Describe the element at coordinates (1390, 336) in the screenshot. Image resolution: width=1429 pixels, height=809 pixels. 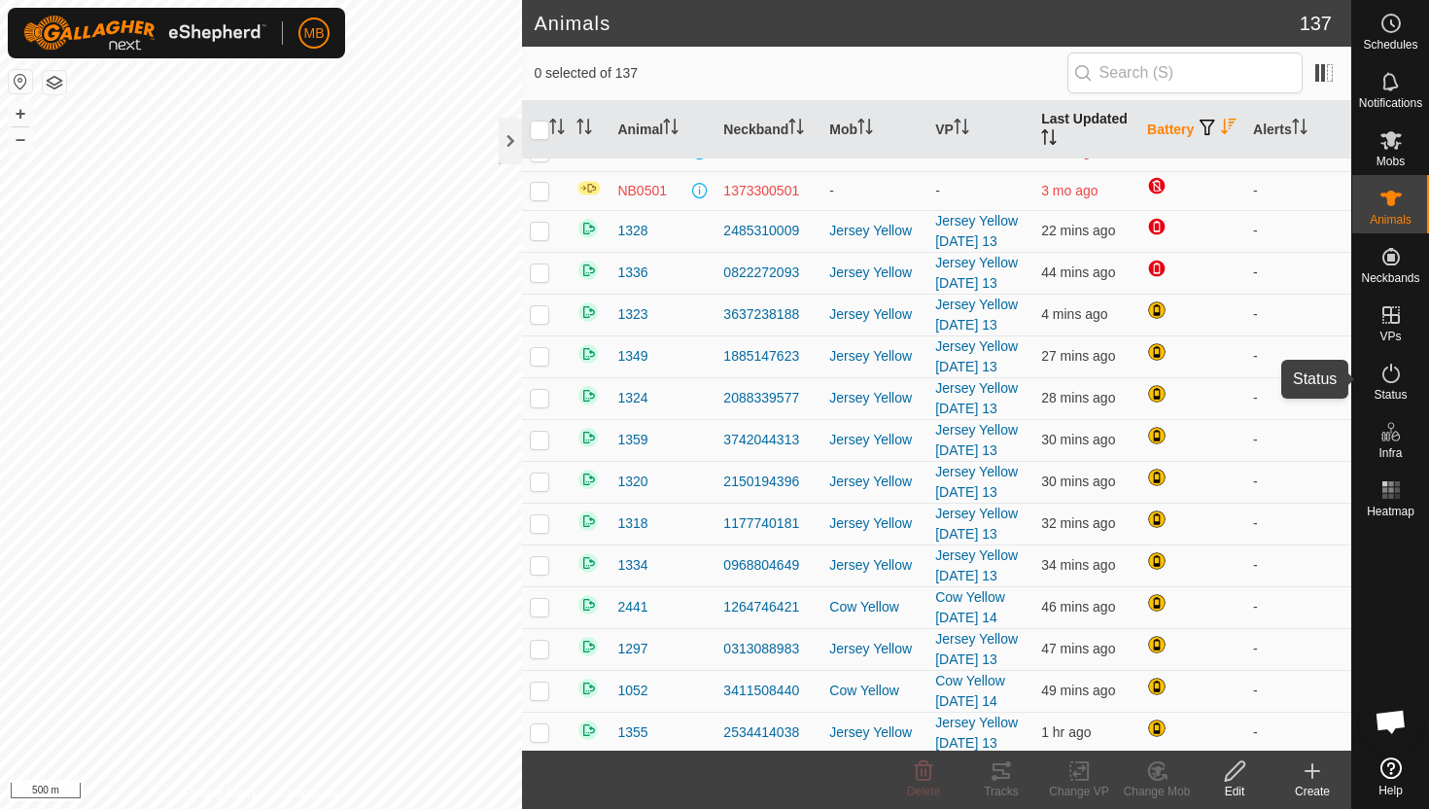
I see `span: VPs` at that location.